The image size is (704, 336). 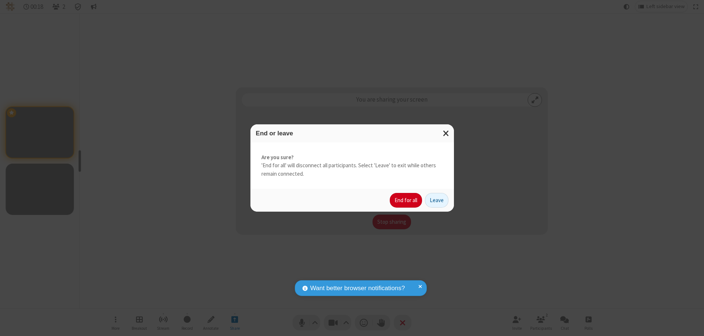 What do you see at coordinates (406, 200) in the screenshot?
I see `button: End for all` at bounding box center [406, 200].